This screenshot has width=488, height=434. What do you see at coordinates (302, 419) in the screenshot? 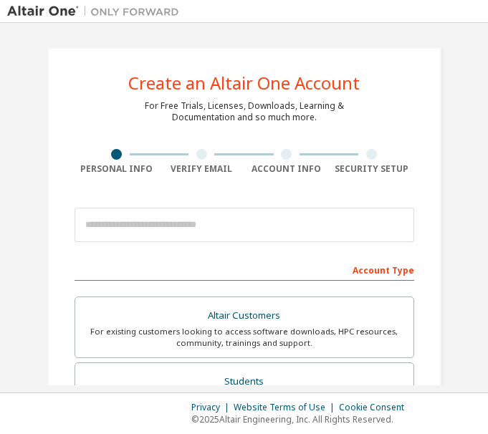
I see `p: © 2025 Altair Engineering, Inc. All Rights Reserved.` at bounding box center [302, 419].